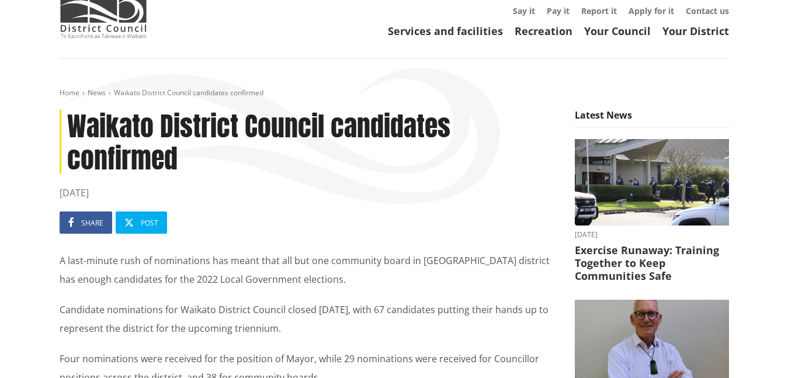 This screenshot has width=788, height=378. Describe the element at coordinates (92, 223) in the screenshot. I see `span: Share` at that location.